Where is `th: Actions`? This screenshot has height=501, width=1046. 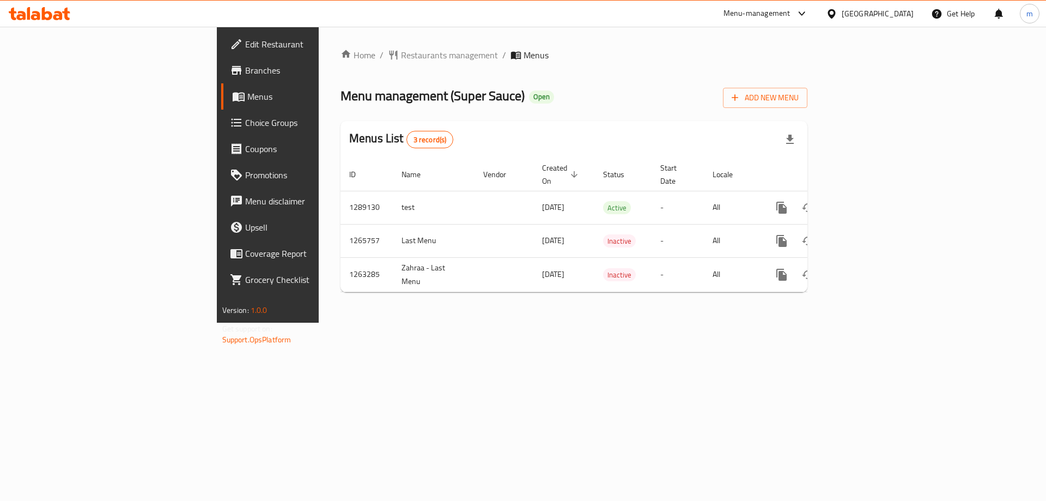
th: Actions is located at coordinates (821, 174).